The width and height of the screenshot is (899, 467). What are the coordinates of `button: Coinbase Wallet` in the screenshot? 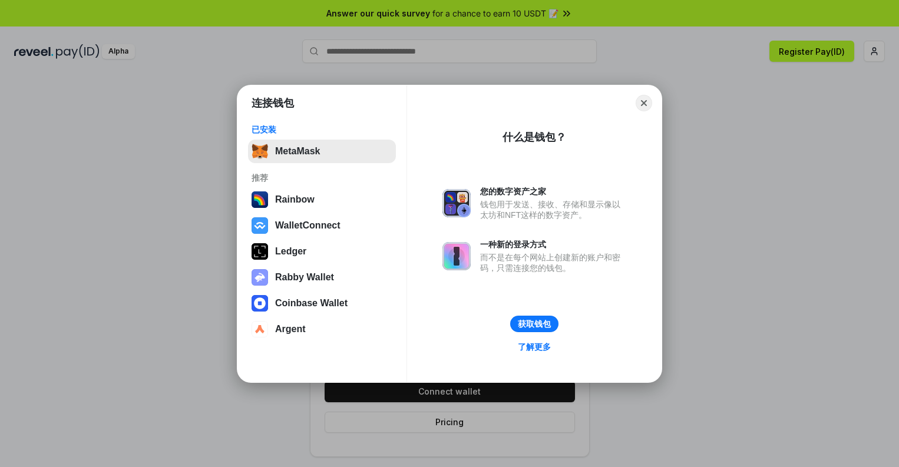 It's located at (322, 303).